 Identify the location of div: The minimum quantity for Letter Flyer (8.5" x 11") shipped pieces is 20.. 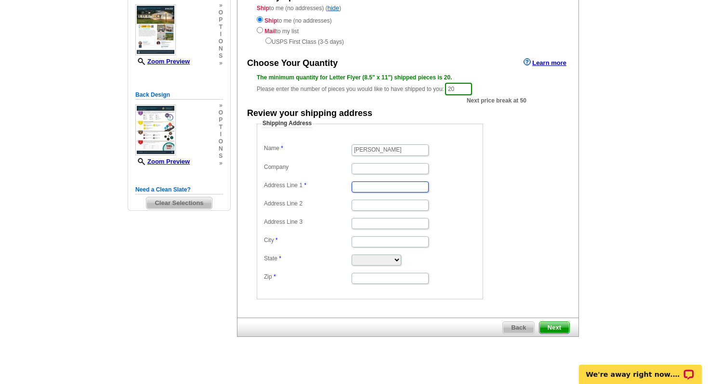
(408, 78).